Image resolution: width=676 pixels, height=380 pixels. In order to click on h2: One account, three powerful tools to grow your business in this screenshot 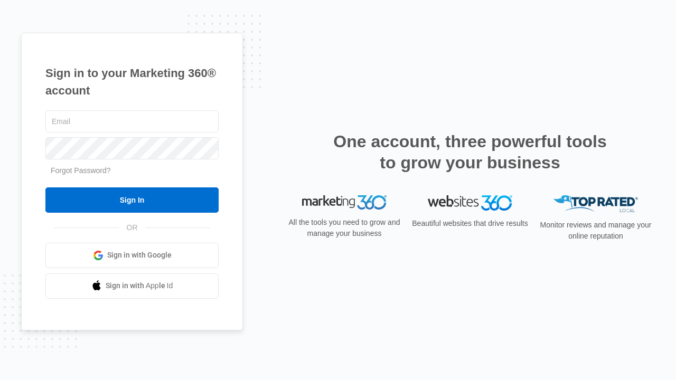, I will do `click(470, 152)`.